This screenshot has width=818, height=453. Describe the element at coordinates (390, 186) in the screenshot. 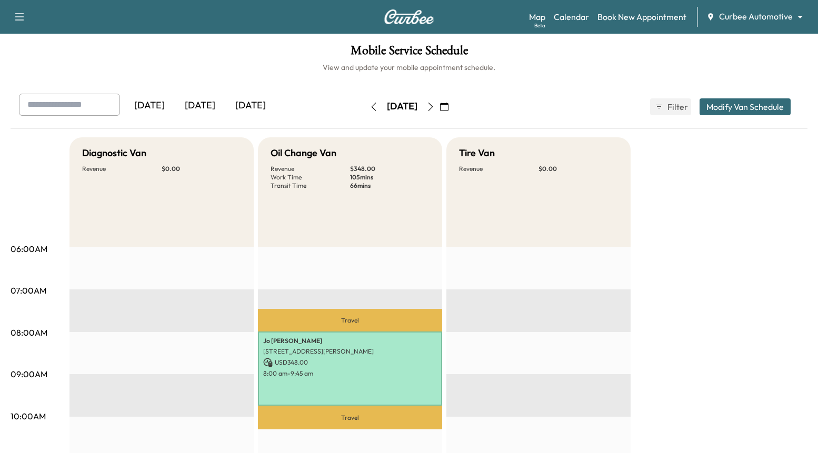

I see `p: 66 mins` at that location.